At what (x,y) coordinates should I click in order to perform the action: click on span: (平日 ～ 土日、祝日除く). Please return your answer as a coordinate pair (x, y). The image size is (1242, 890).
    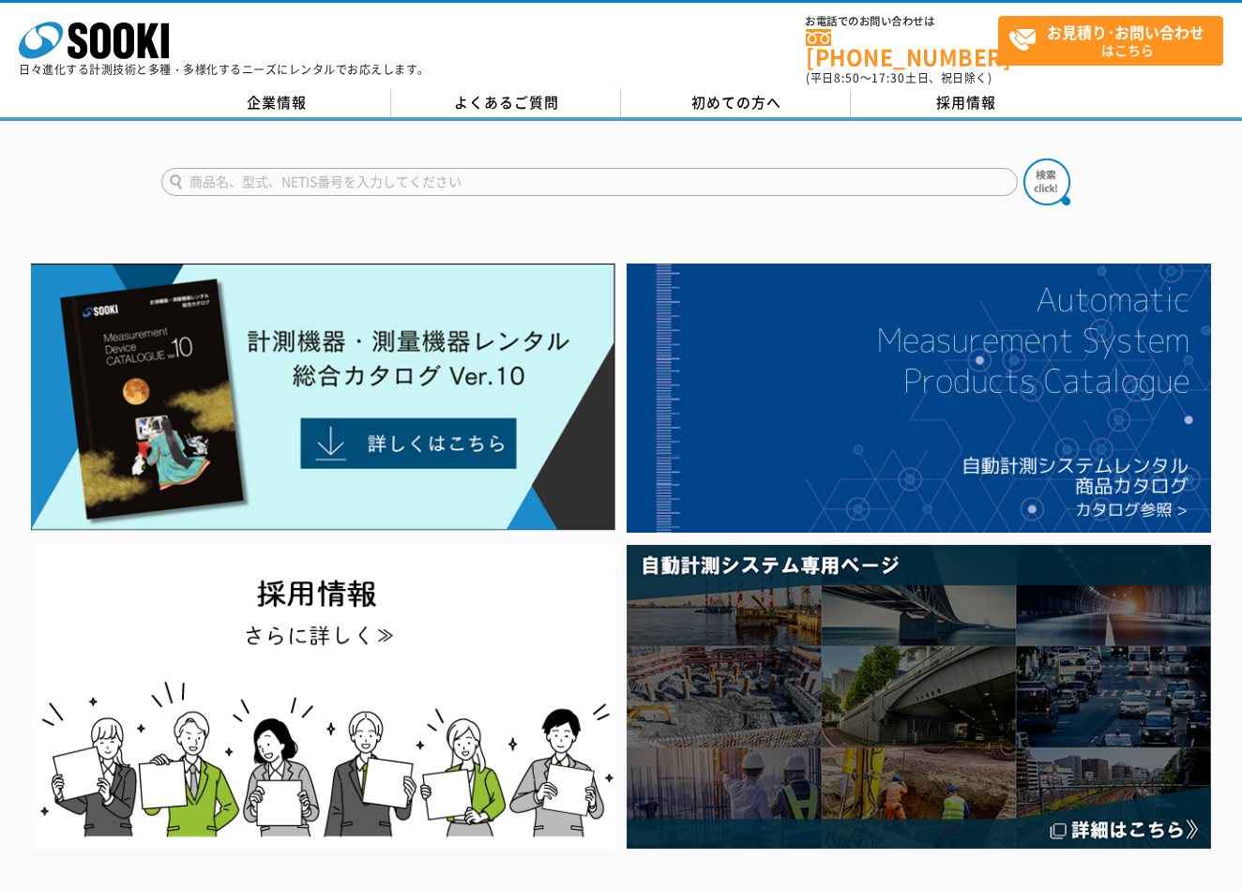
    Looking at the image, I should click on (899, 78).